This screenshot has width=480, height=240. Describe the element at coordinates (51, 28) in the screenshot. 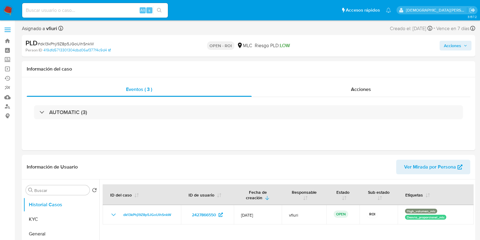

I see `b: vfiuri` at that location.